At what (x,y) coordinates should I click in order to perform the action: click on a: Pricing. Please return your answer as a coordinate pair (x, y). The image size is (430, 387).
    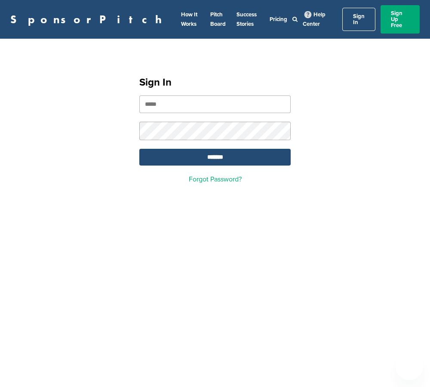
    Looking at the image, I should click on (278, 19).